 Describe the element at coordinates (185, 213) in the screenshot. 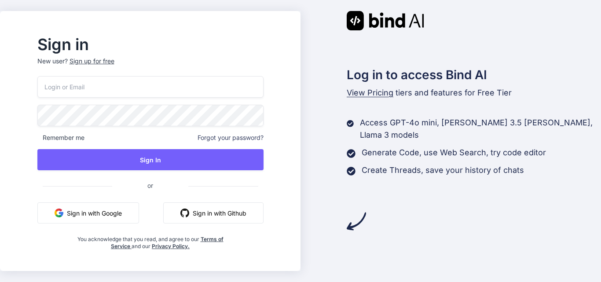

I see `img: github` at that location.